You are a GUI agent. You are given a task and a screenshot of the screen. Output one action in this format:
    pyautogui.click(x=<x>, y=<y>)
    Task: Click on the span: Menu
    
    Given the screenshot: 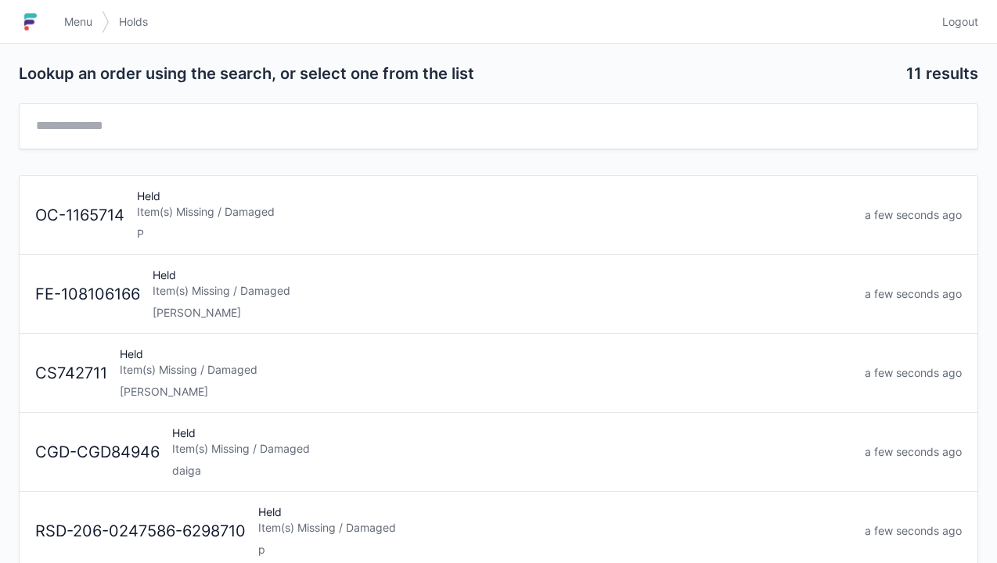 What is the action you would take?
    pyautogui.click(x=78, y=22)
    